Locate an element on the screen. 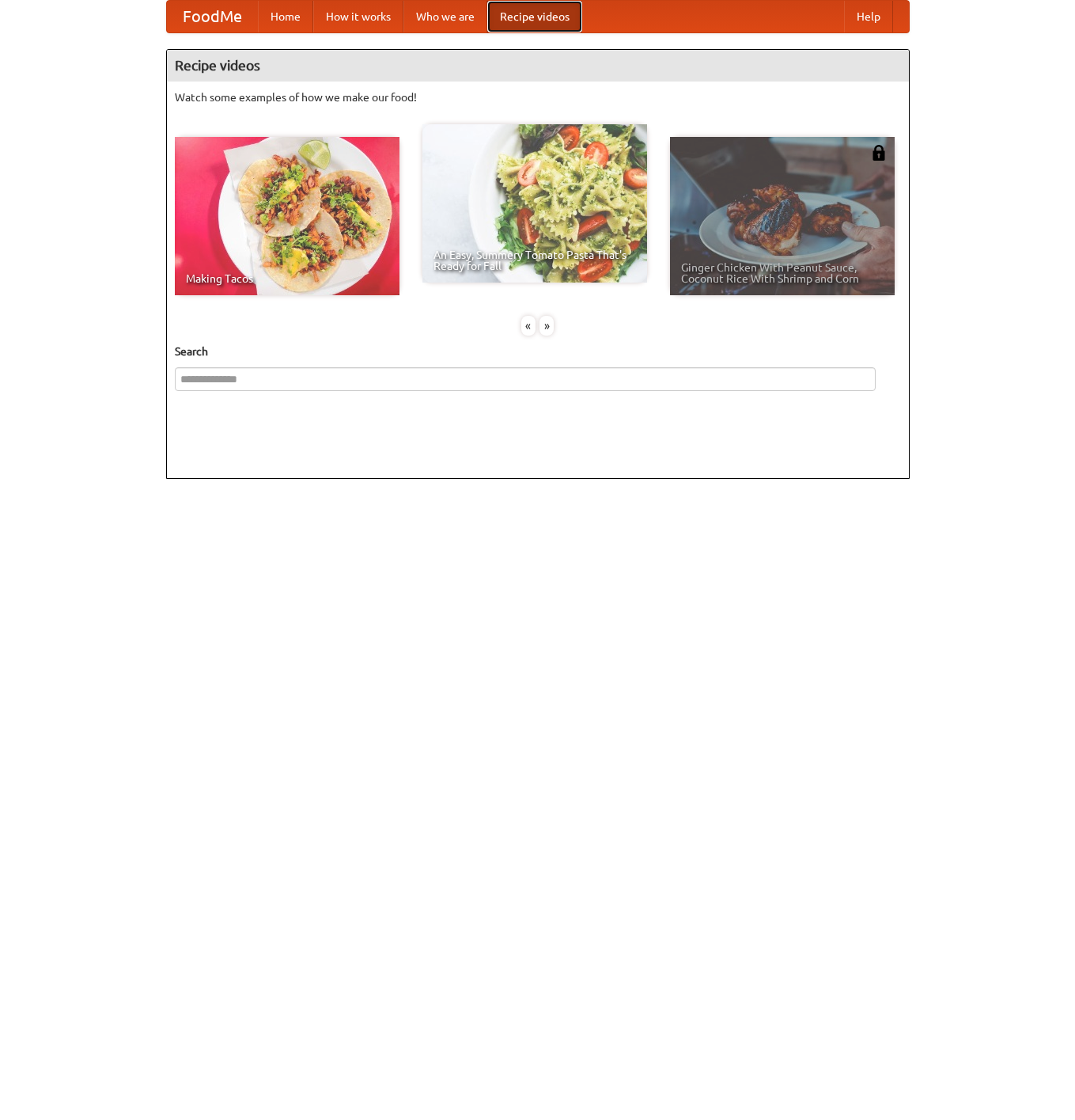 The height and width of the screenshot is (1120, 1075). span: Making Tacos is located at coordinates (287, 278).